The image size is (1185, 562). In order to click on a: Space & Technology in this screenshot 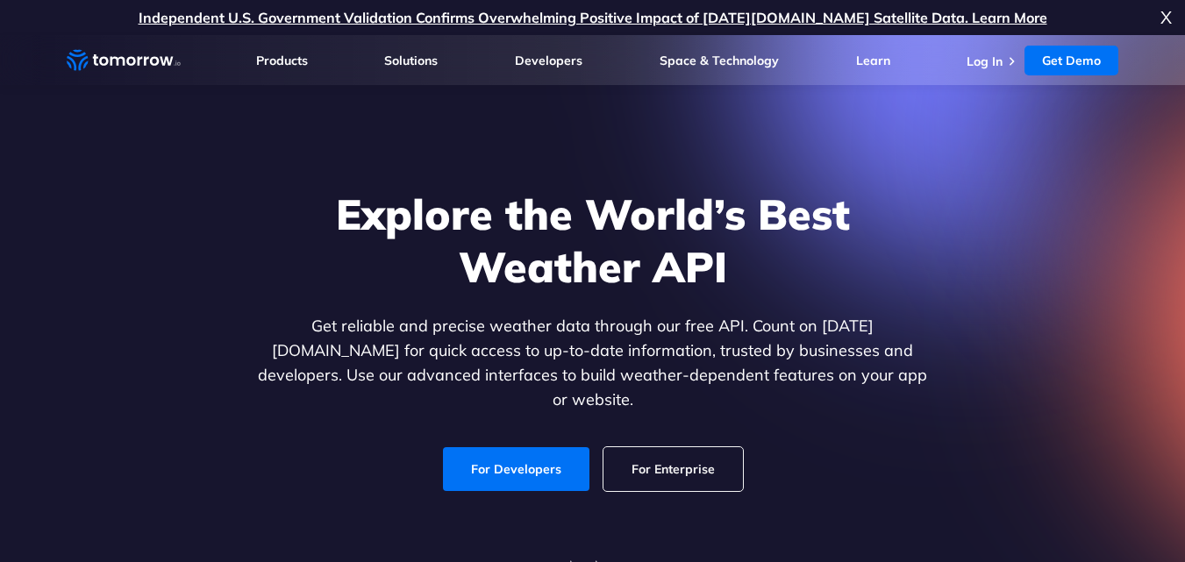, I will do `click(719, 61)`.